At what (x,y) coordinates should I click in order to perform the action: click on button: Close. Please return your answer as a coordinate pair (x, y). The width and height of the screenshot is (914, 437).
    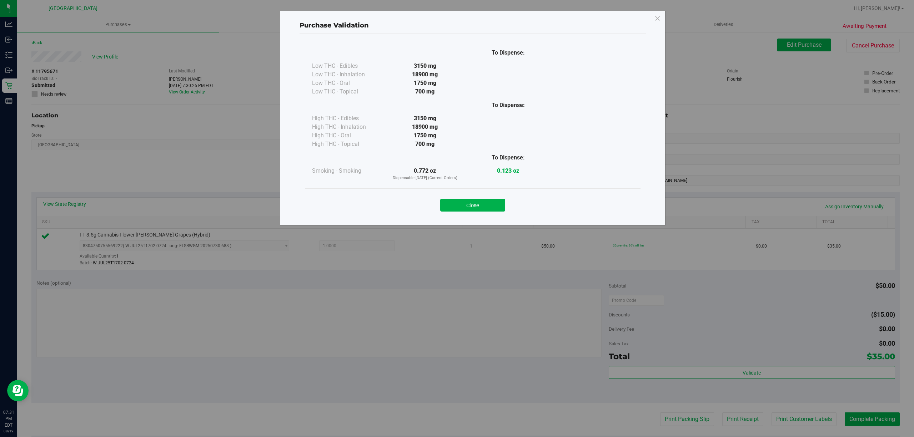
    Looking at the image, I should click on (473, 205).